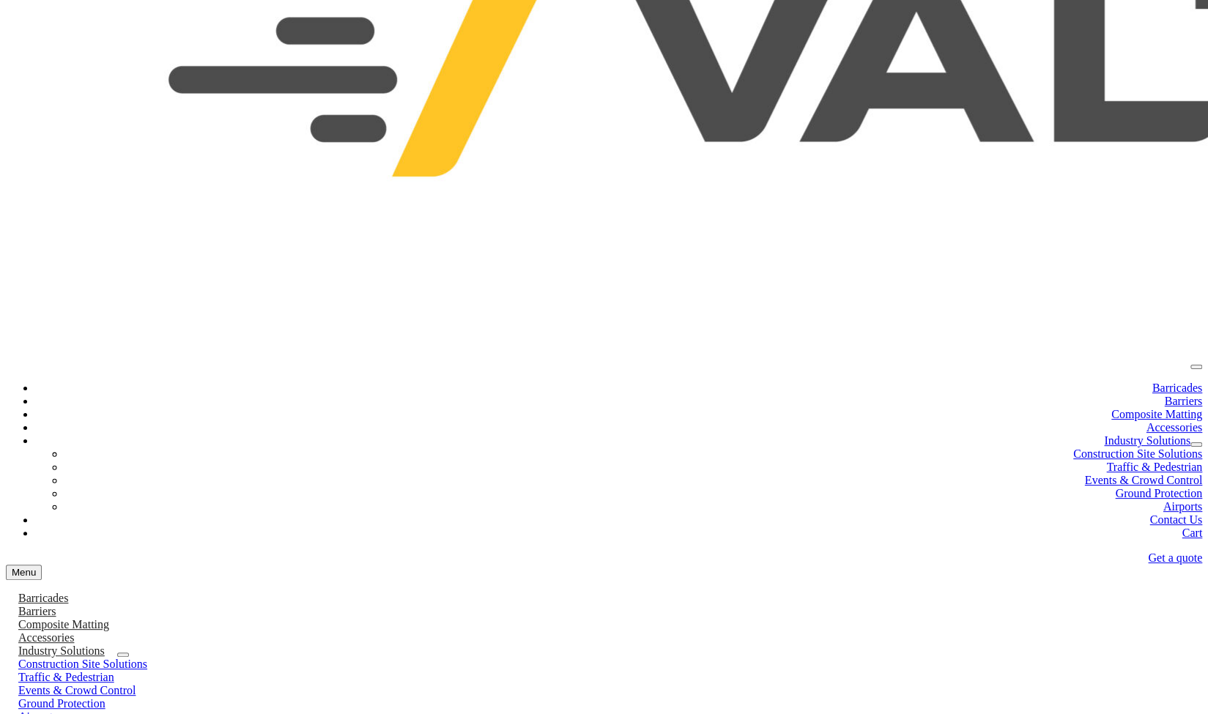 This screenshot has width=1208, height=714. What do you see at coordinates (1175, 557) in the screenshot?
I see `a: Get a quote` at bounding box center [1175, 557].